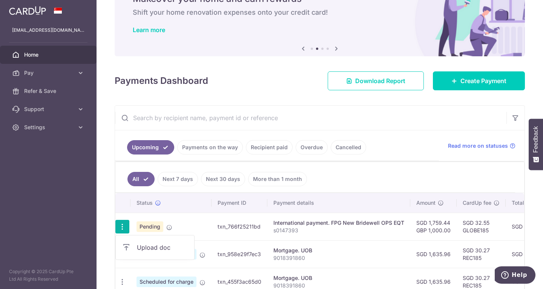  What do you see at coordinates (210, 147) in the screenshot?
I see `a: Payments on the way` at bounding box center [210, 147].